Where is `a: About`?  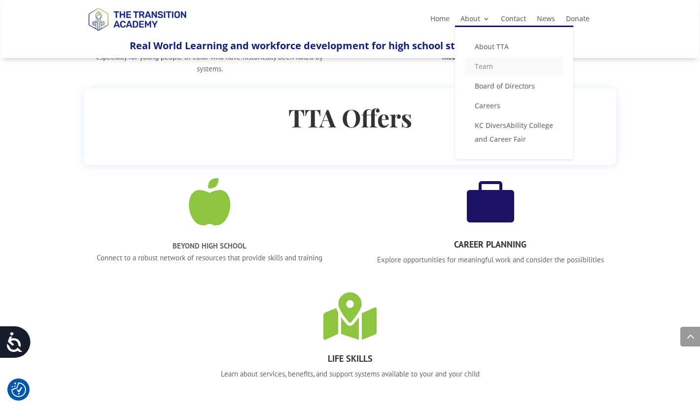 a: About is located at coordinates (475, 21).